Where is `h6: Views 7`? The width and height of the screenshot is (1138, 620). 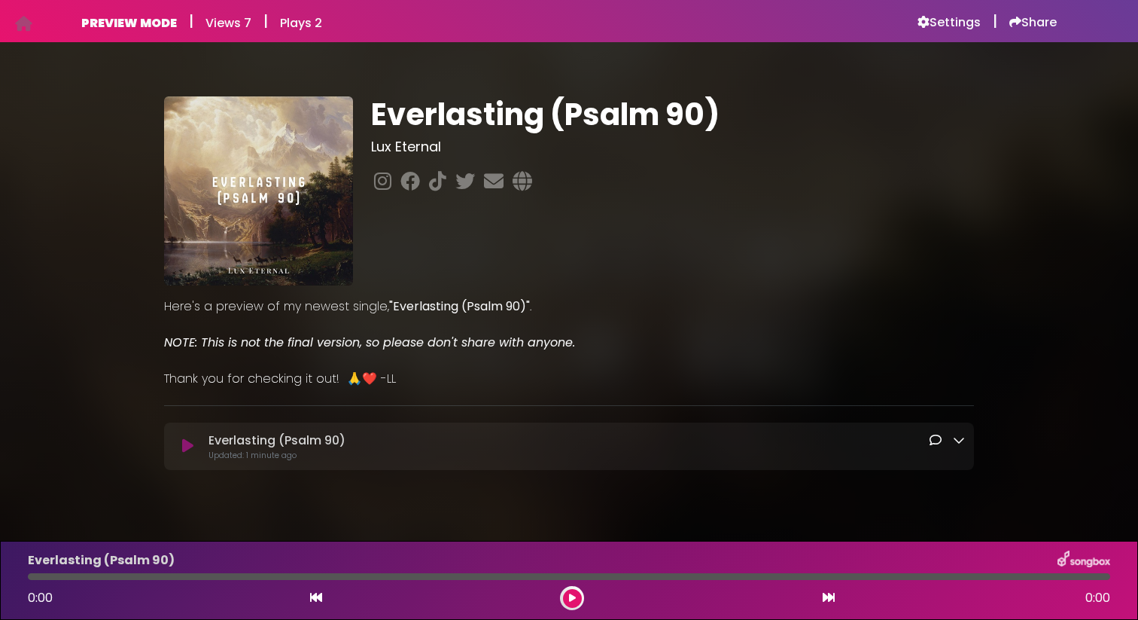
h6: Views 7 is located at coordinates (228, 23).